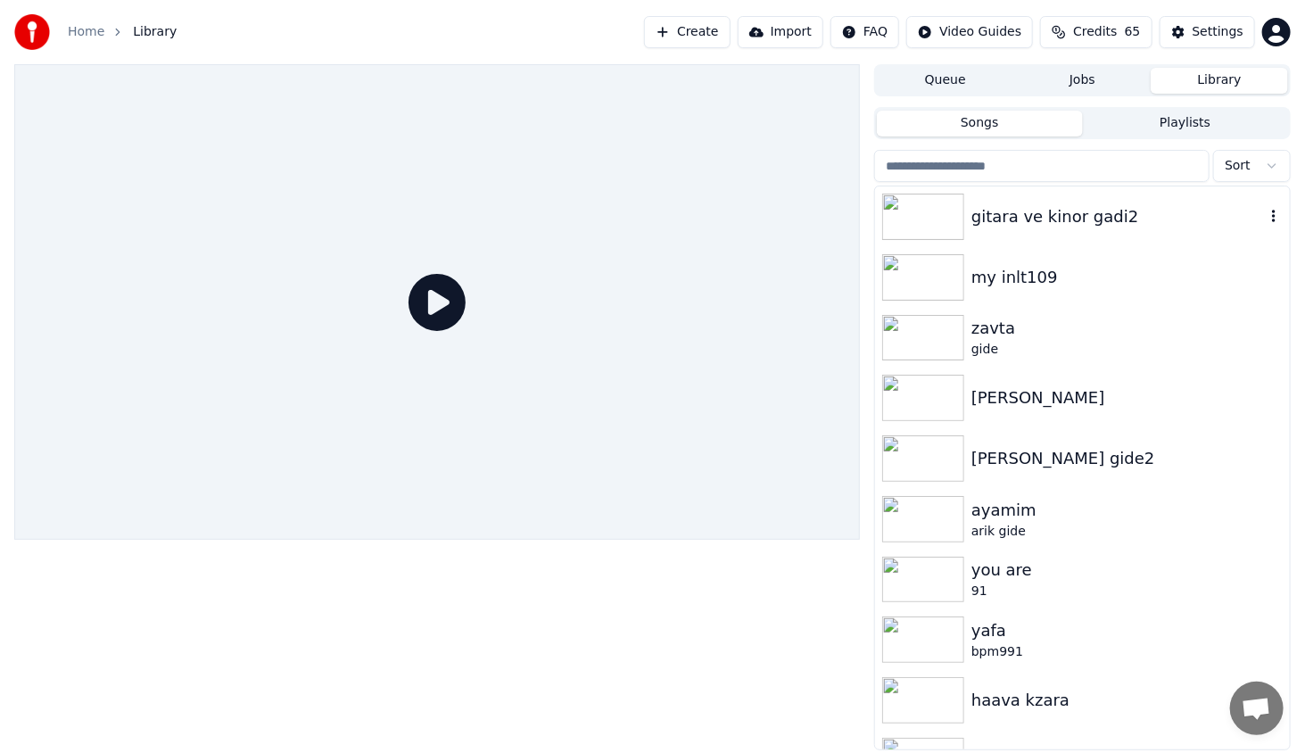  I want to click on div: bpm991, so click(1126, 652).